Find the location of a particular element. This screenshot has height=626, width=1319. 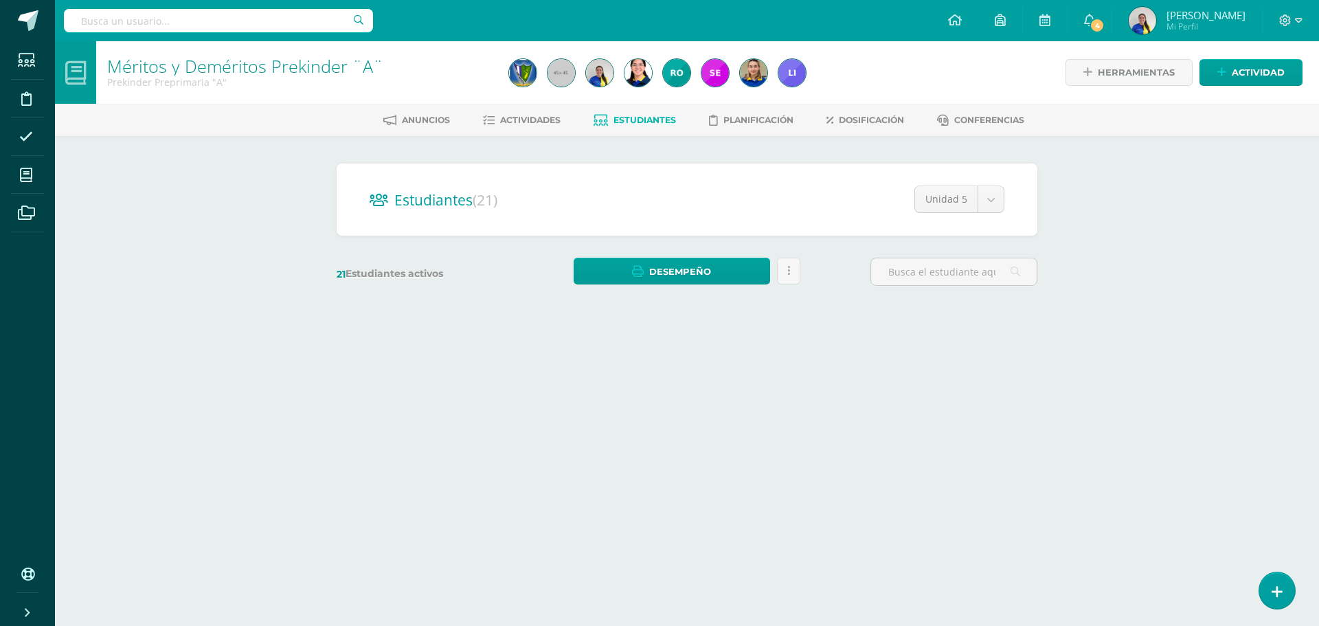

a: Herramientas is located at coordinates (1129, 72).